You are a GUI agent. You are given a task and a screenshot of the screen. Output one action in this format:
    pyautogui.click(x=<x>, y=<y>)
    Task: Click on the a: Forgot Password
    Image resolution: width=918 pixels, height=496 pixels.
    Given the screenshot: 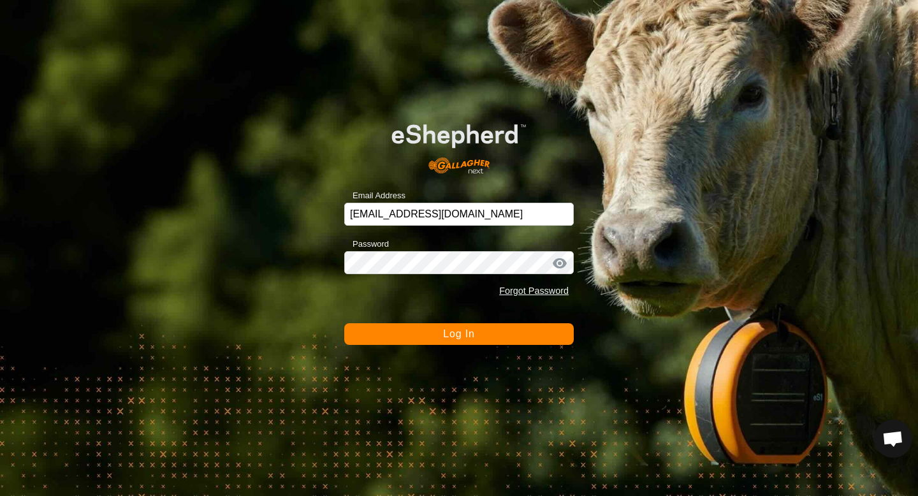 What is the action you would take?
    pyautogui.click(x=533, y=291)
    